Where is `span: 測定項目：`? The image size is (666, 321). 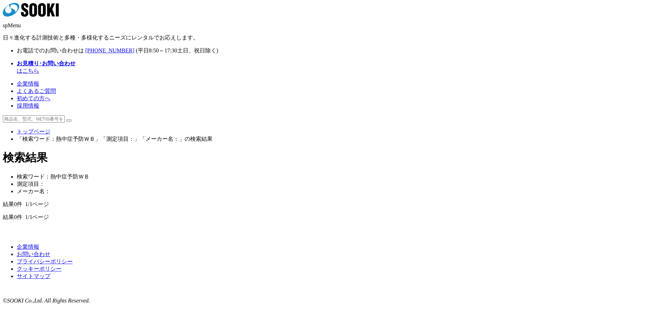 span: 測定項目： is located at coordinates (31, 184).